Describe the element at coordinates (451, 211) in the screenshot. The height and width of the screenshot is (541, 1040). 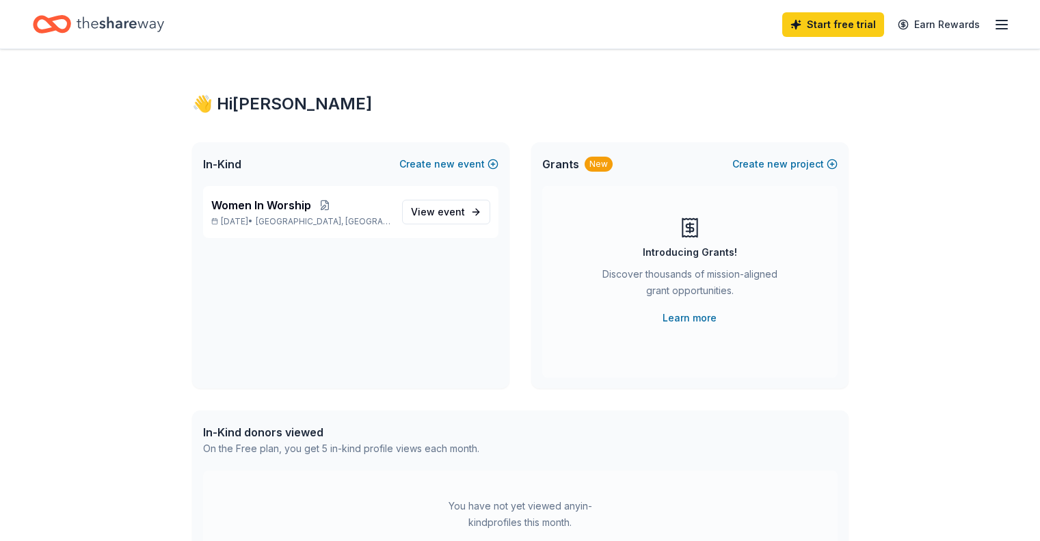
I see `span: event` at that location.